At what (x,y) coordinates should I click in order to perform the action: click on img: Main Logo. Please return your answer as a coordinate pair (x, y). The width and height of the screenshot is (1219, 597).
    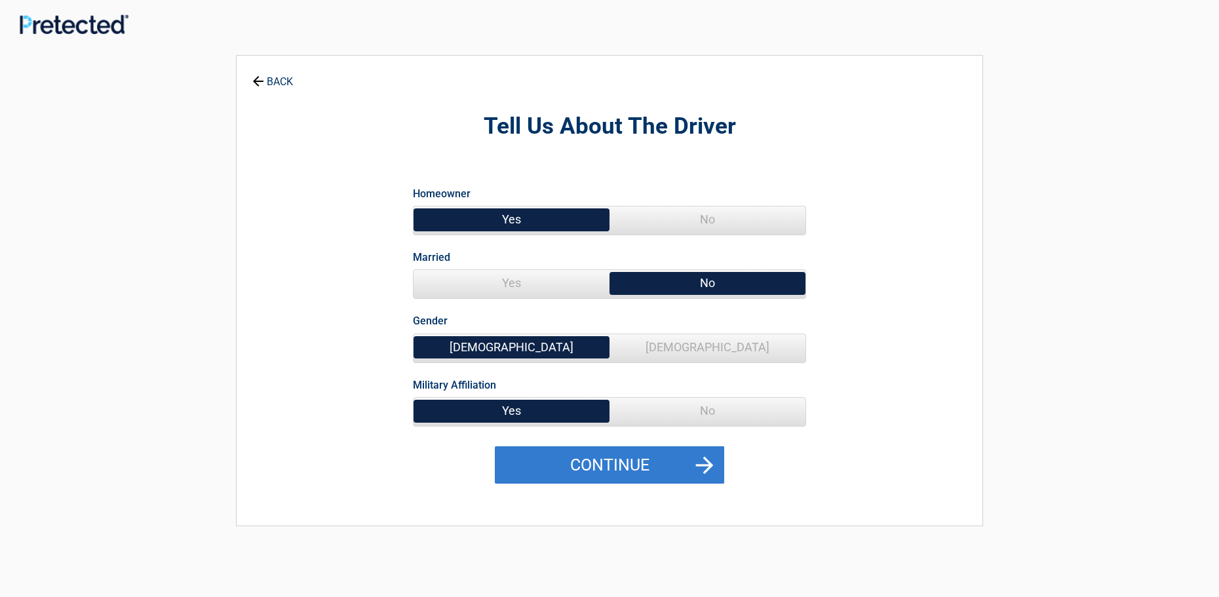
    Looking at the image, I should click on (74, 24).